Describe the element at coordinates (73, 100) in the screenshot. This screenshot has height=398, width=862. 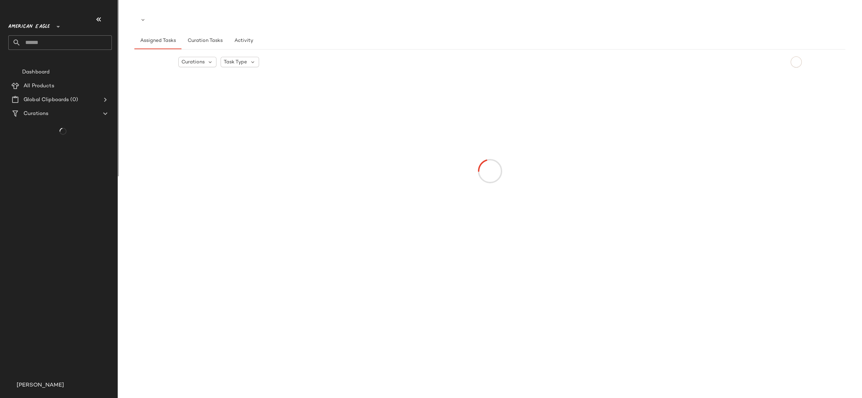
I see `span: (0)` at that location.